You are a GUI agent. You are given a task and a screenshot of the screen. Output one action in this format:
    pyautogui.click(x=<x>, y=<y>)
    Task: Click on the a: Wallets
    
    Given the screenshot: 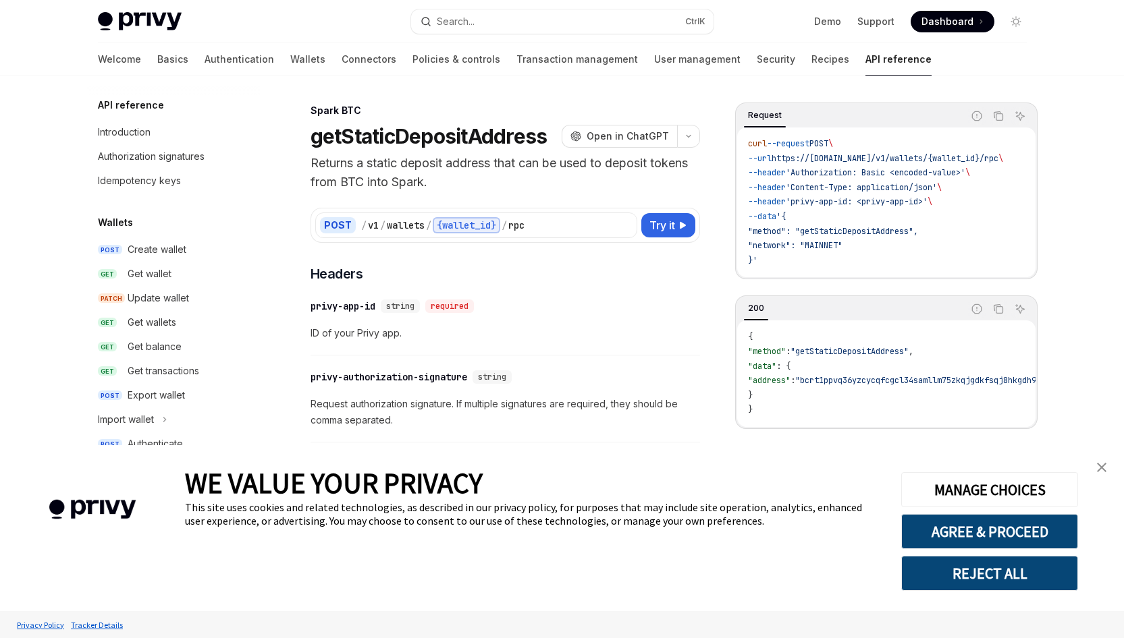 What is the action you would take?
    pyautogui.click(x=308, y=59)
    